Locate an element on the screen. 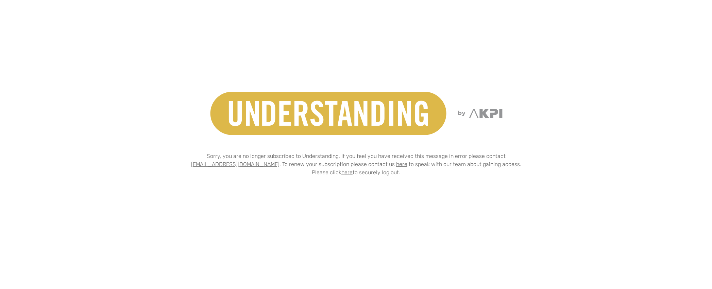 This screenshot has height=289, width=712. p: Please click to securely log out. is located at coordinates (356, 173).